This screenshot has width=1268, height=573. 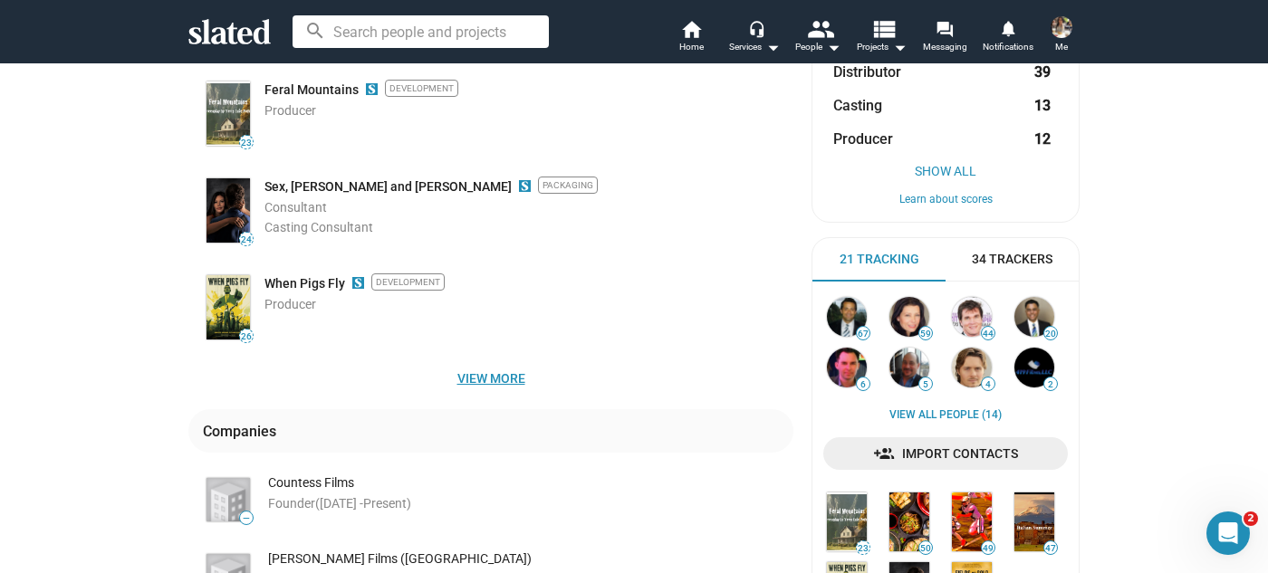 What do you see at coordinates (1007, 27) in the screenshot?
I see `mat-icon: notifications` at bounding box center [1007, 27].